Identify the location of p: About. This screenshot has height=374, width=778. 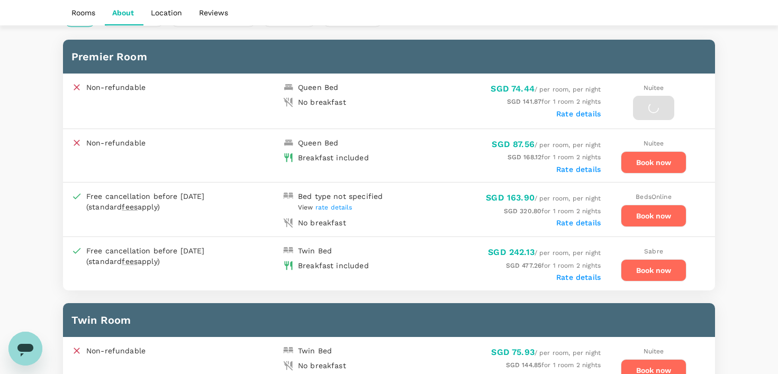
(123, 13).